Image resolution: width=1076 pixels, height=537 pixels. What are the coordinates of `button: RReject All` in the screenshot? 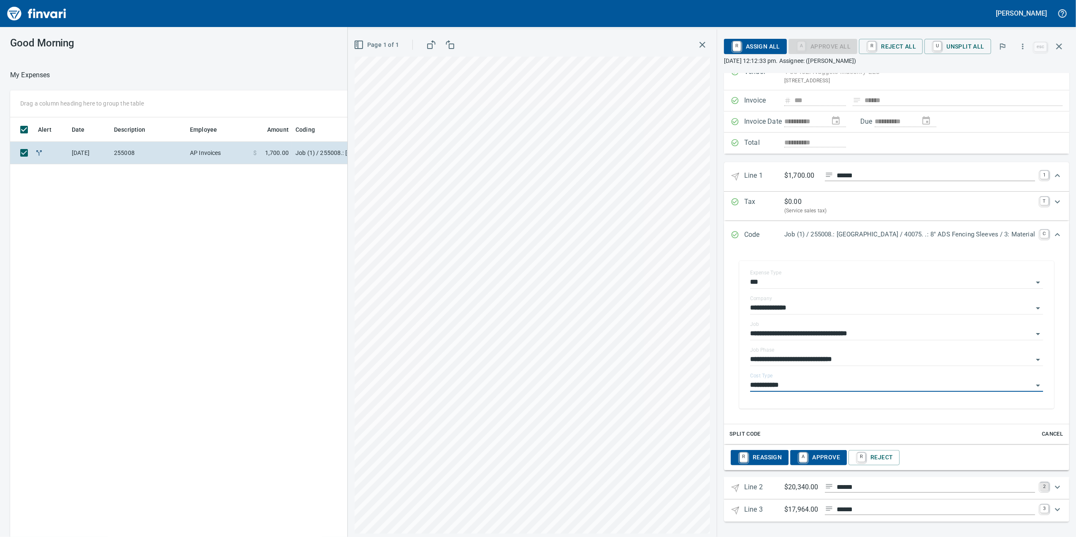 It's located at (890, 46).